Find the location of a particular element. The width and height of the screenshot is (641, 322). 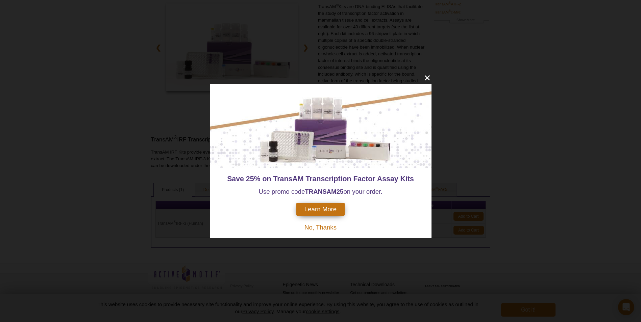

span: Save 25% on TransAM Transcription Factor Assay Kits is located at coordinates (320, 179).